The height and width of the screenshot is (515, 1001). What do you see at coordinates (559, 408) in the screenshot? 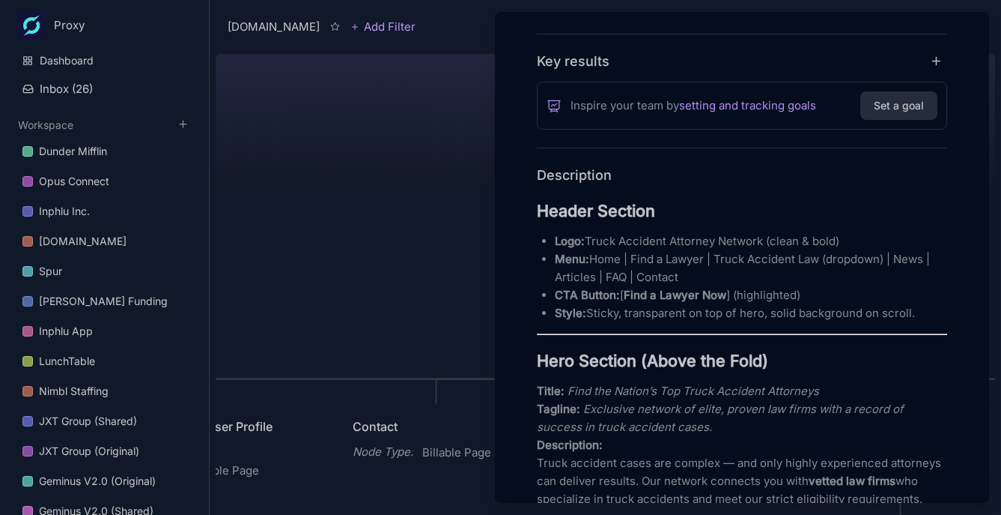
I see `strong: Tagline:` at bounding box center [559, 408].